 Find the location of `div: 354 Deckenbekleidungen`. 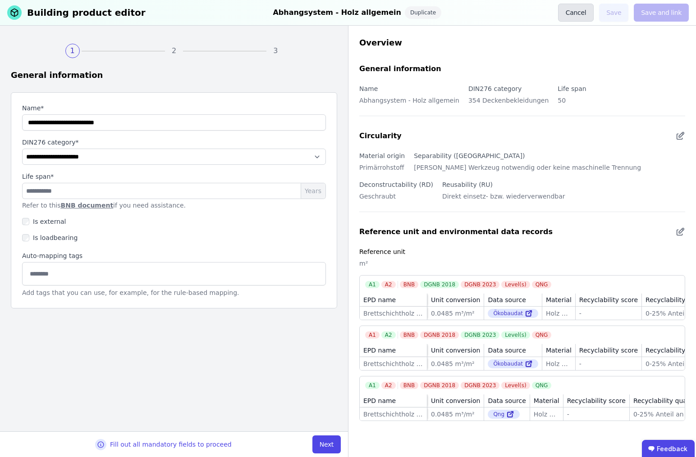

div: 354 Deckenbekleidungen is located at coordinates (508, 103).